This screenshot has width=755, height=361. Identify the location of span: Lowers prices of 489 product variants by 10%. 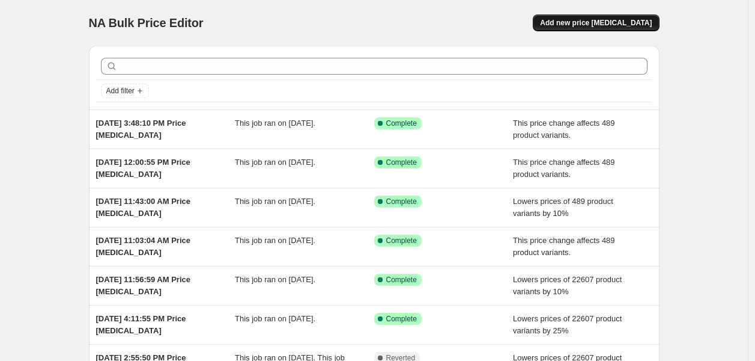
(563, 207).